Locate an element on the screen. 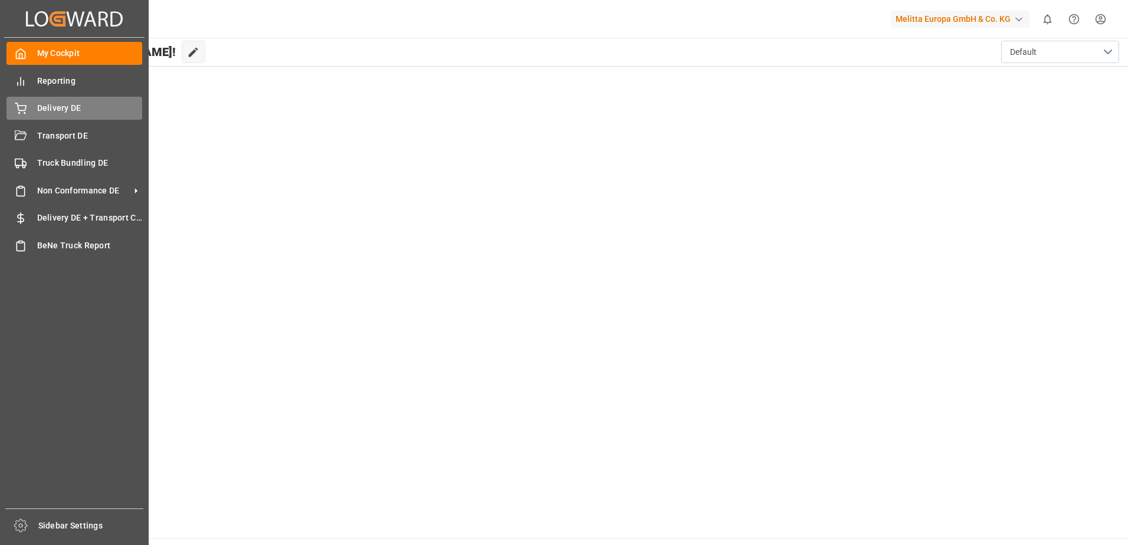 This screenshot has width=1128, height=545. a: Transport DE is located at coordinates (74, 135).